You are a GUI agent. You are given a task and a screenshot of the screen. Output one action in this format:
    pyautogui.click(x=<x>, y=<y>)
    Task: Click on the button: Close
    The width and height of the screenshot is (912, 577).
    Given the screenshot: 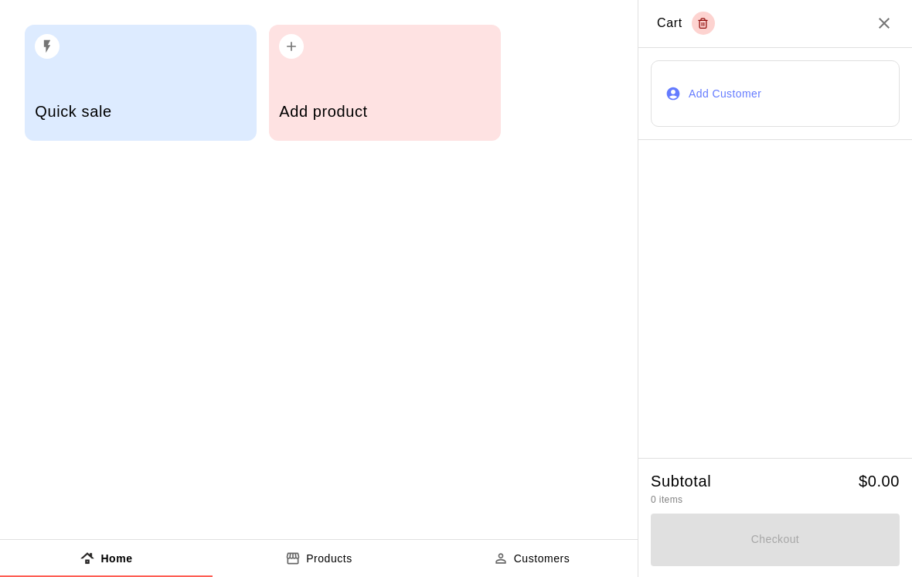 What is the action you would take?
    pyautogui.click(x=885, y=23)
    